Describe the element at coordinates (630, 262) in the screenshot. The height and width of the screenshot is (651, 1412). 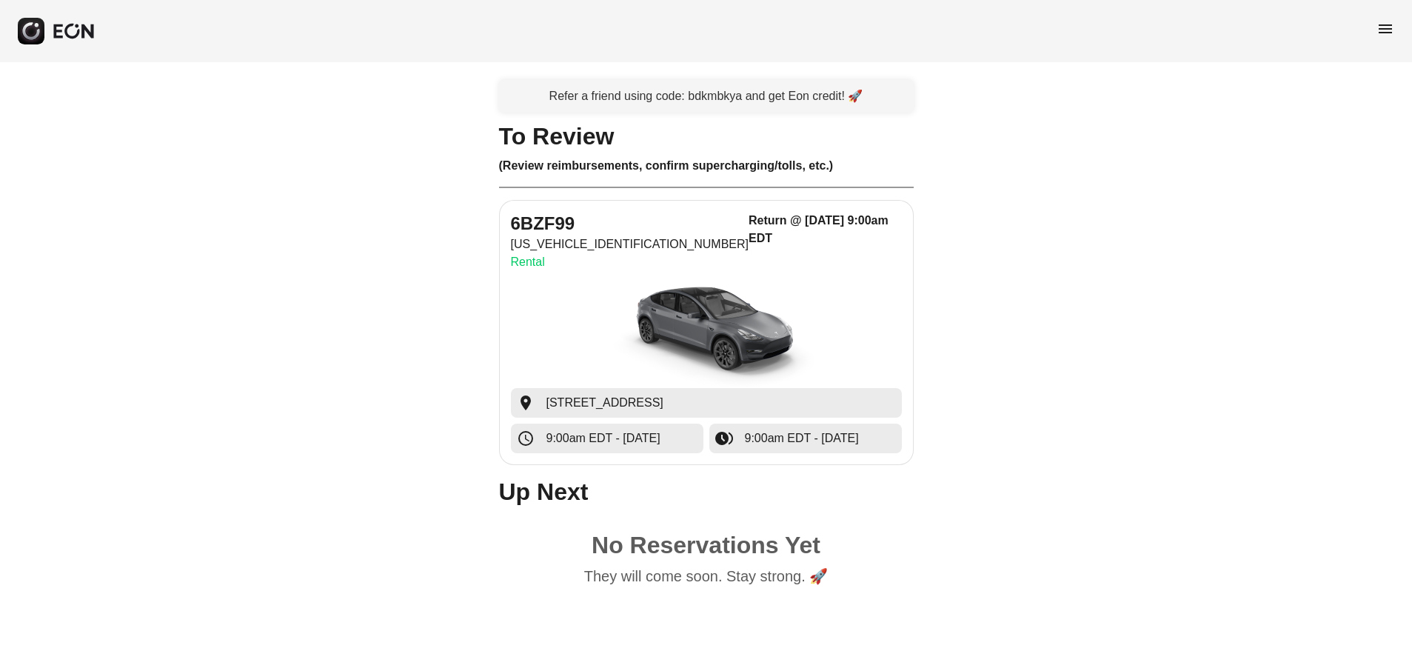
I see `p: Rental` at that location.